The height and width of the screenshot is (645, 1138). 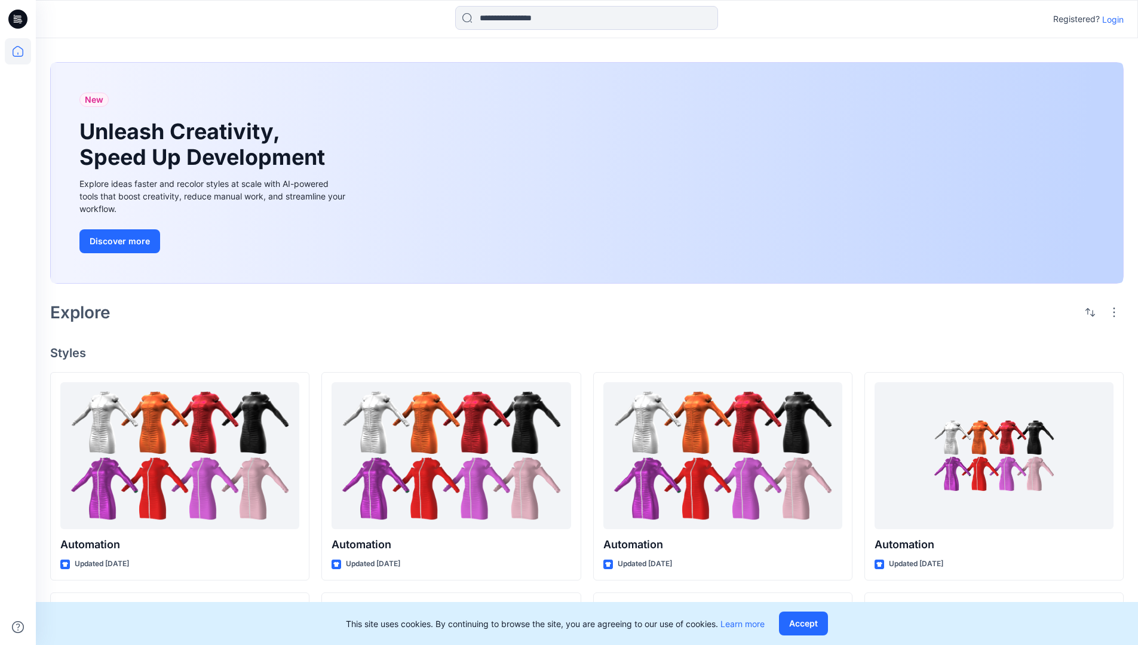 What do you see at coordinates (214, 196) in the screenshot?
I see `div: Explore ideas faster and recolor styles at scale with AI-powered tools that boost creativity, red...` at bounding box center [214, 196].